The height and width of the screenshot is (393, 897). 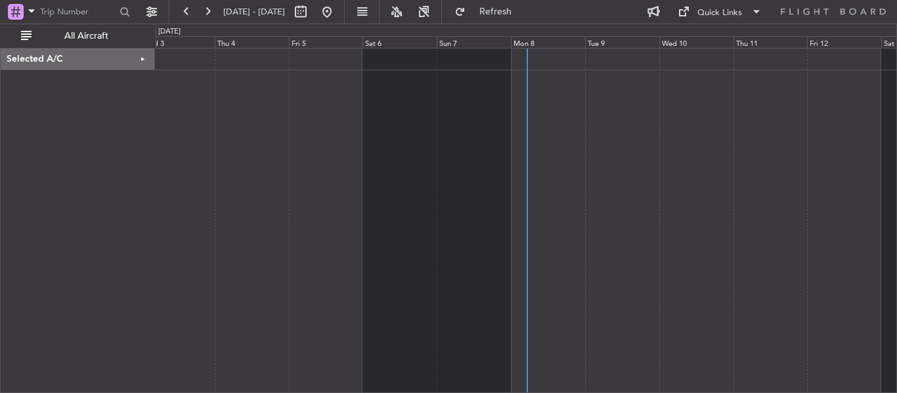 What do you see at coordinates (488, 12) in the screenshot?
I see `button: Refresh` at bounding box center [488, 12].